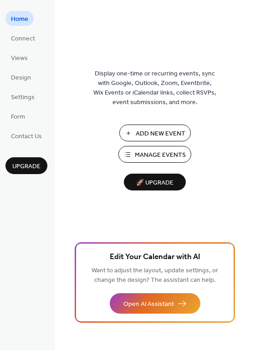  I want to click on span: Add New Event, so click(160, 134).